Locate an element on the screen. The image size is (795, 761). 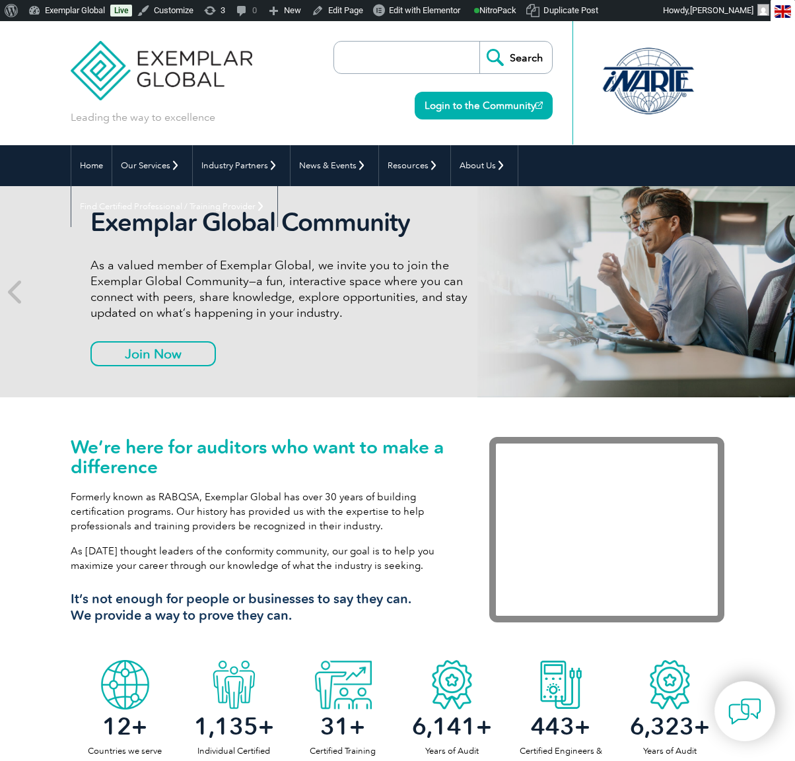
a: Join Now is located at coordinates (153, 354).